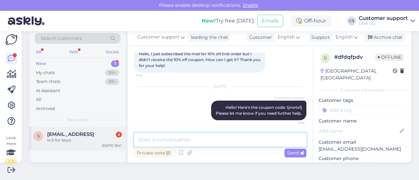 This screenshot has width=419, height=180. What do you see at coordinates (115, 64) in the screenshot?
I see `div: 1` at bounding box center [115, 64].